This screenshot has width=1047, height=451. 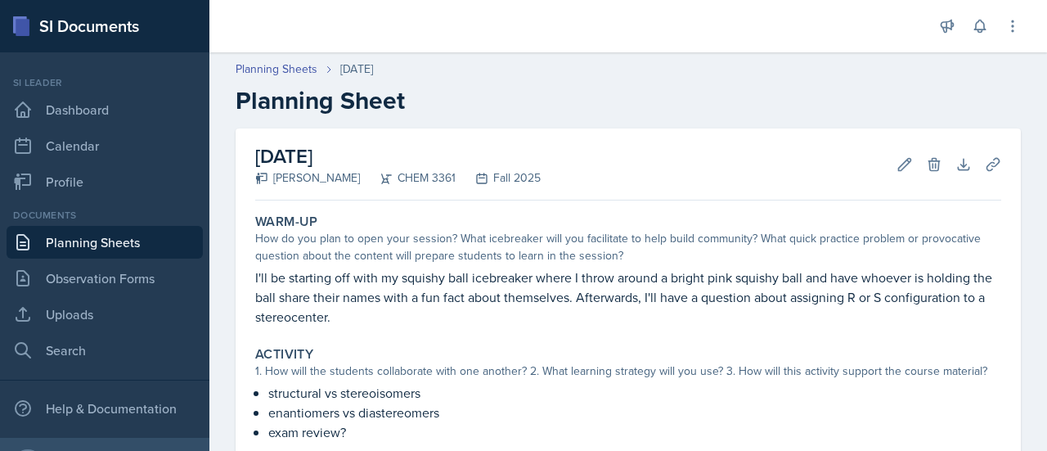 What do you see at coordinates (105, 350) in the screenshot?
I see `a: Search` at bounding box center [105, 350].